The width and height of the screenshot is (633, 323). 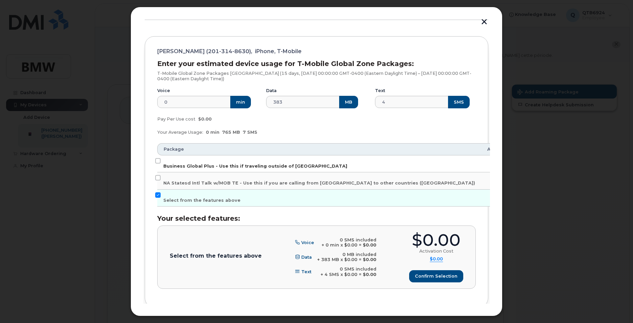 I want to click on span: Pay Per Use cost, so click(x=176, y=119).